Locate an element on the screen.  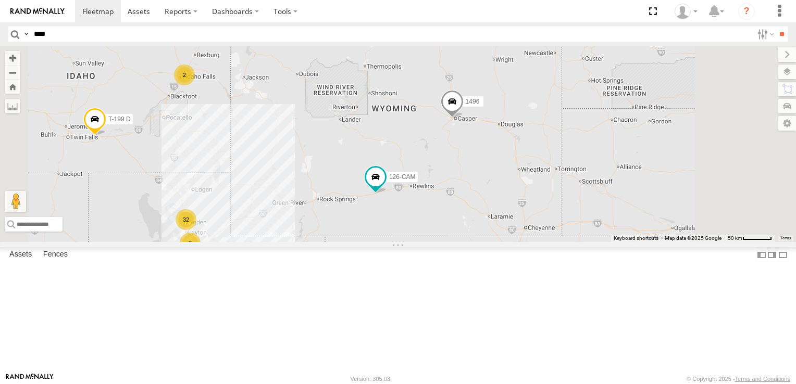
span: 50 km is located at coordinates (735, 238).